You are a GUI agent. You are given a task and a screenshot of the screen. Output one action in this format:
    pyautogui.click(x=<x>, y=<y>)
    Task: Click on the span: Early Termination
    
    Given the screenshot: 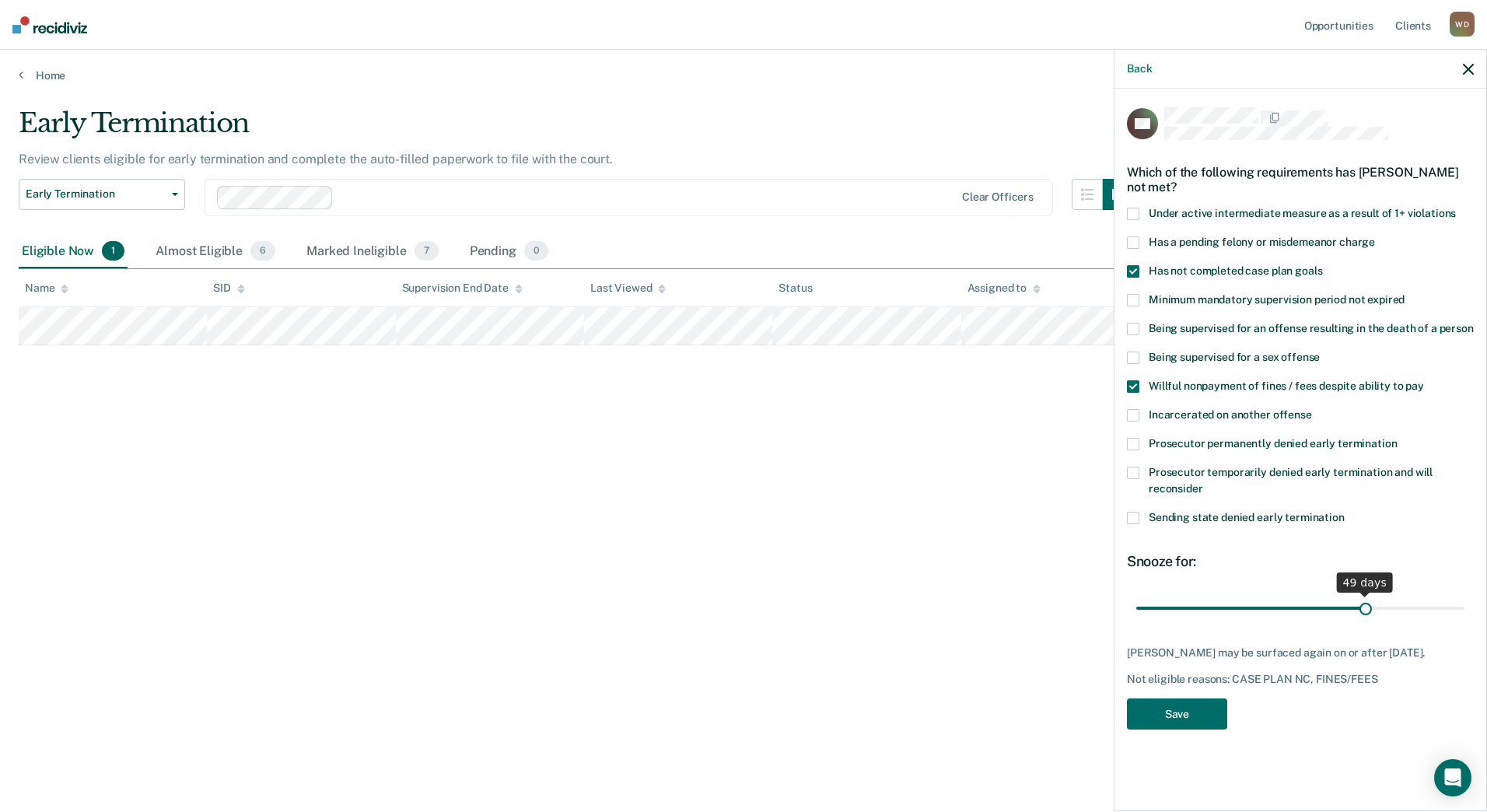 What is the action you would take?
    pyautogui.click(x=95, y=194)
    